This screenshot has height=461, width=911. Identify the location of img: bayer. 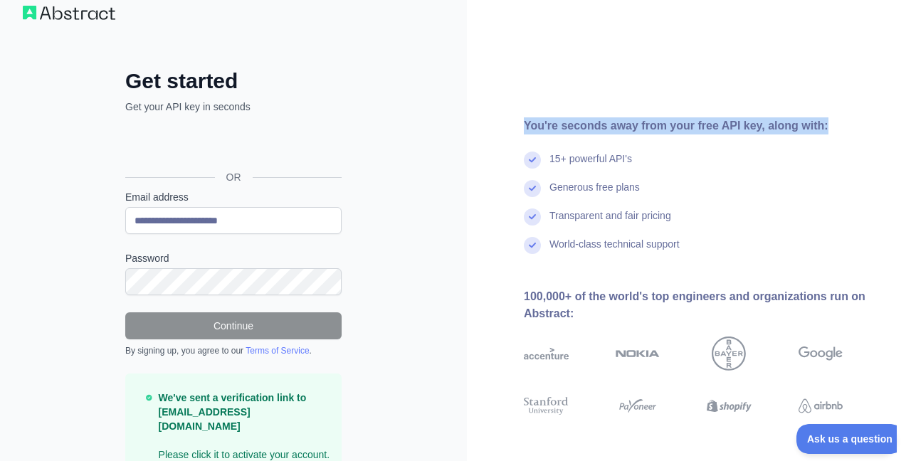
(729, 354).